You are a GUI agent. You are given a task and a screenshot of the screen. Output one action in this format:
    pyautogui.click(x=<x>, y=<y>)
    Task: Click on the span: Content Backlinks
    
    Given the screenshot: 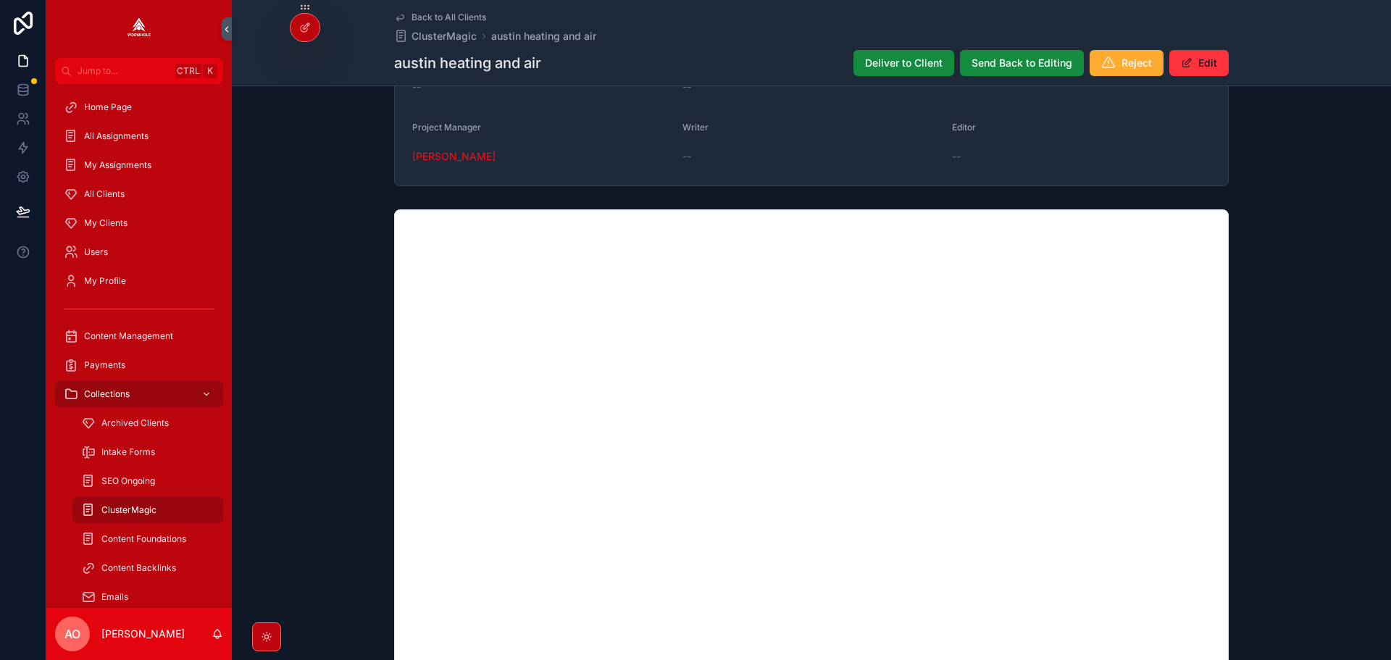 What is the action you would take?
    pyautogui.click(x=138, y=568)
    